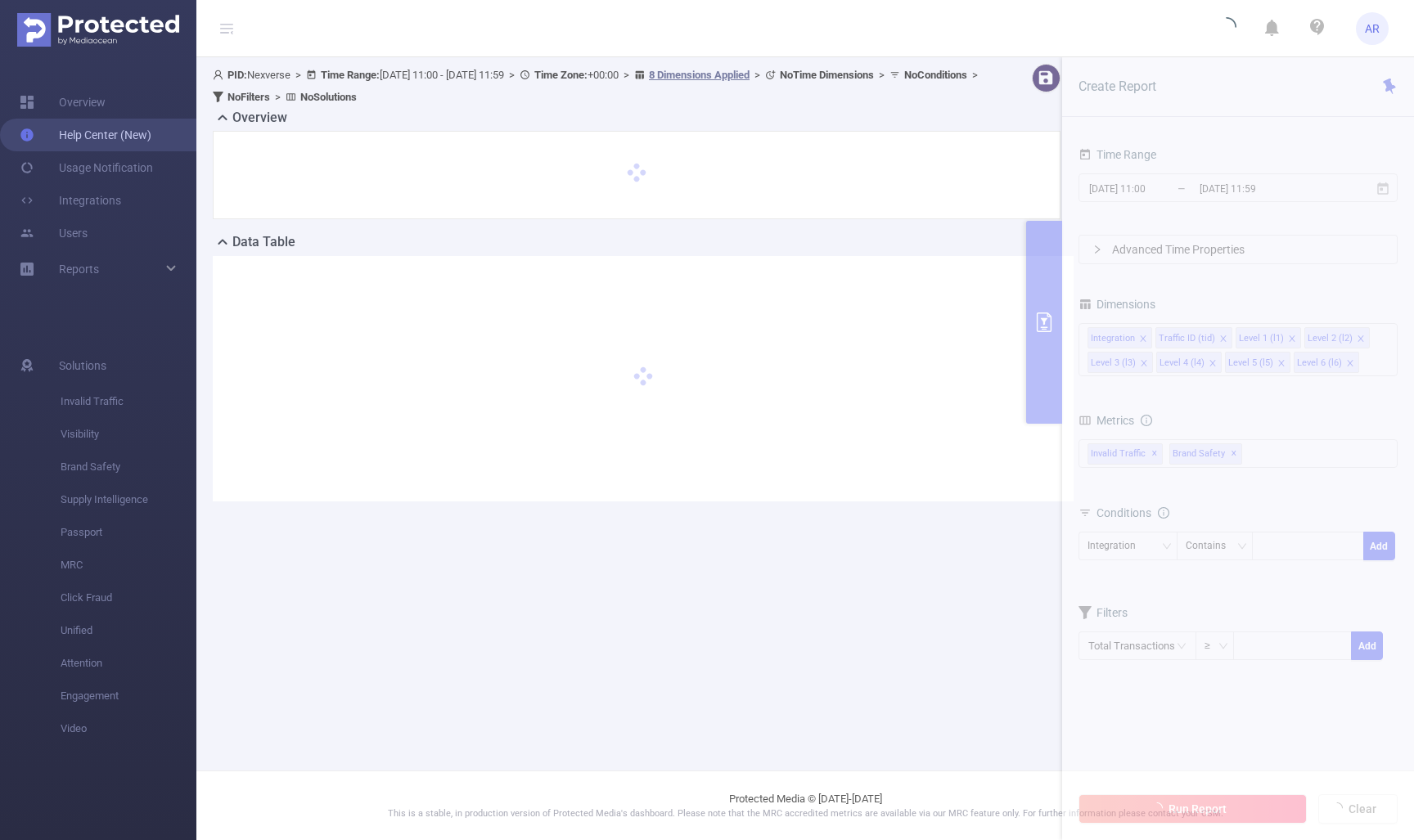 The image size is (1414, 840). What do you see at coordinates (1227, 28) in the screenshot?
I see `i: icon: loading` at bounding box center [1227, 28].